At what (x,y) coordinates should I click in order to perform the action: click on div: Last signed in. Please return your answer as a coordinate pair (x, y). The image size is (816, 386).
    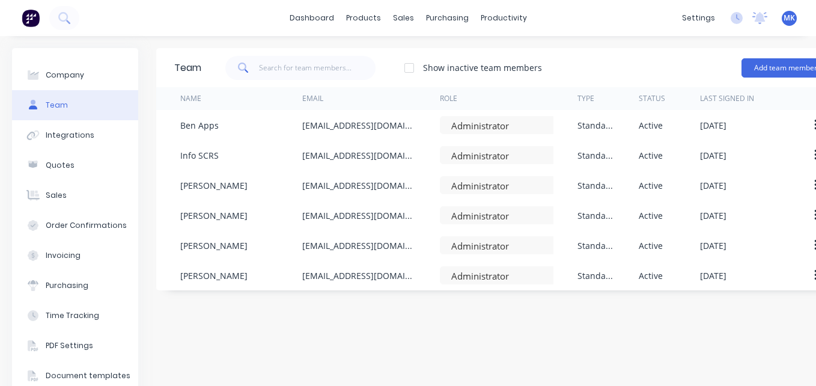
    Looking at the image, I should click on (727, 99).